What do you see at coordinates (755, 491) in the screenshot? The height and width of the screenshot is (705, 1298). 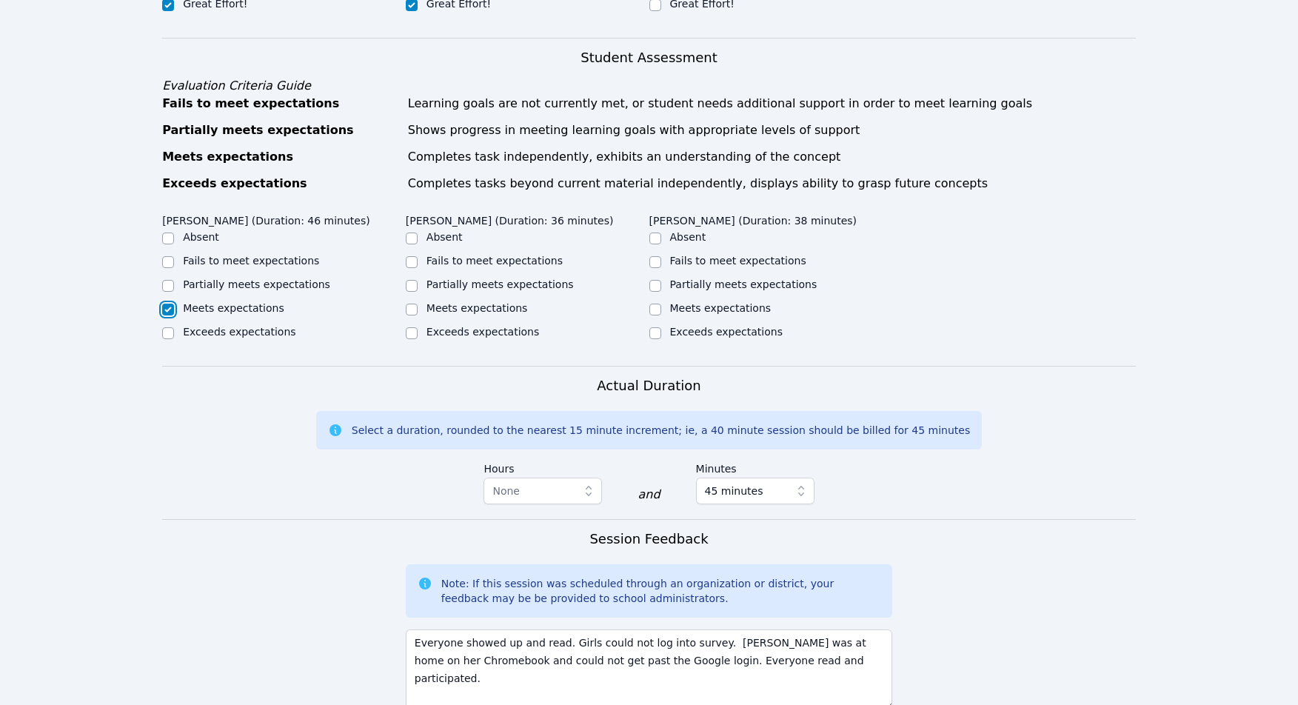 I see `button: 45 minutes` at bounding box center [755, 491].